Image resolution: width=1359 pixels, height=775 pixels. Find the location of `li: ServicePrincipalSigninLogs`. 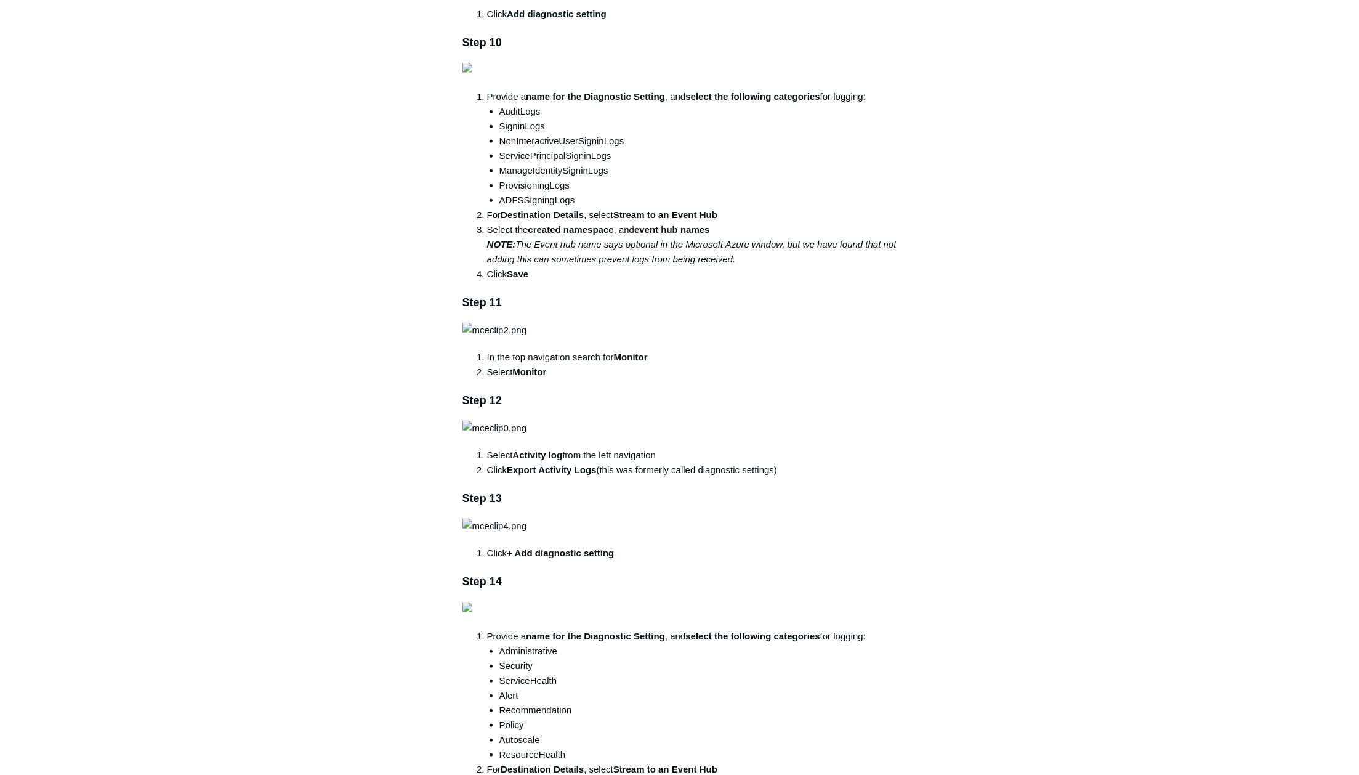

li: ServicePrincipalSigninLogs is located at coordinates (698, 156).